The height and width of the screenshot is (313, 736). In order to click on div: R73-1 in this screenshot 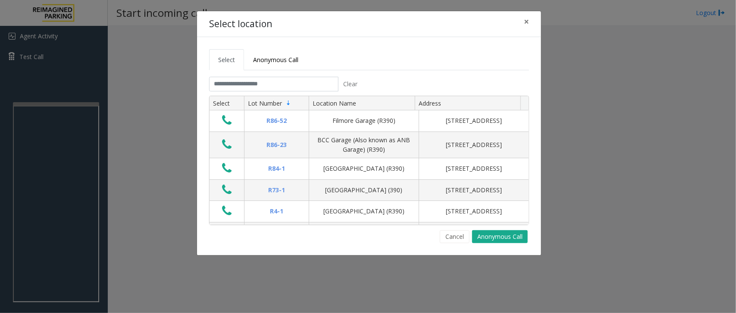, I will do `click(276, 190)`.